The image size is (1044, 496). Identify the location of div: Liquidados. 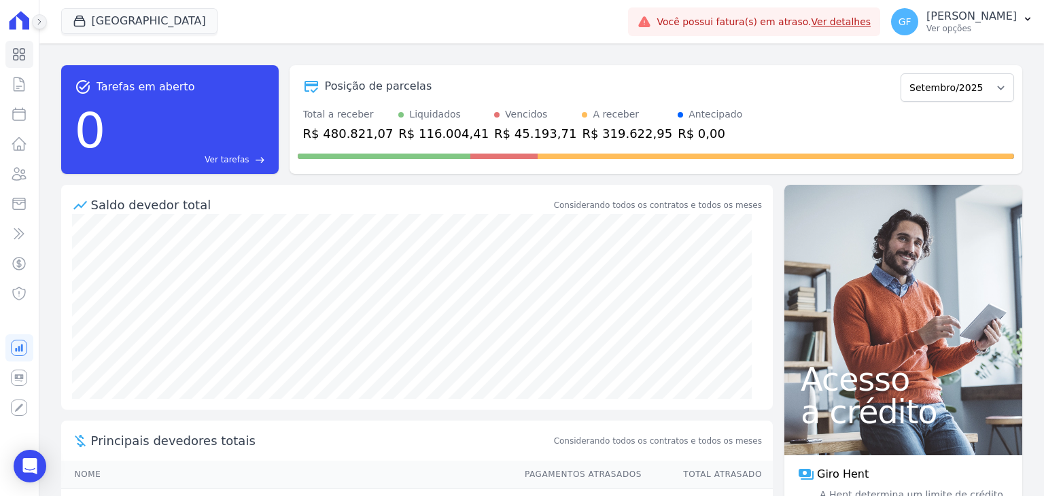
(435, 114).